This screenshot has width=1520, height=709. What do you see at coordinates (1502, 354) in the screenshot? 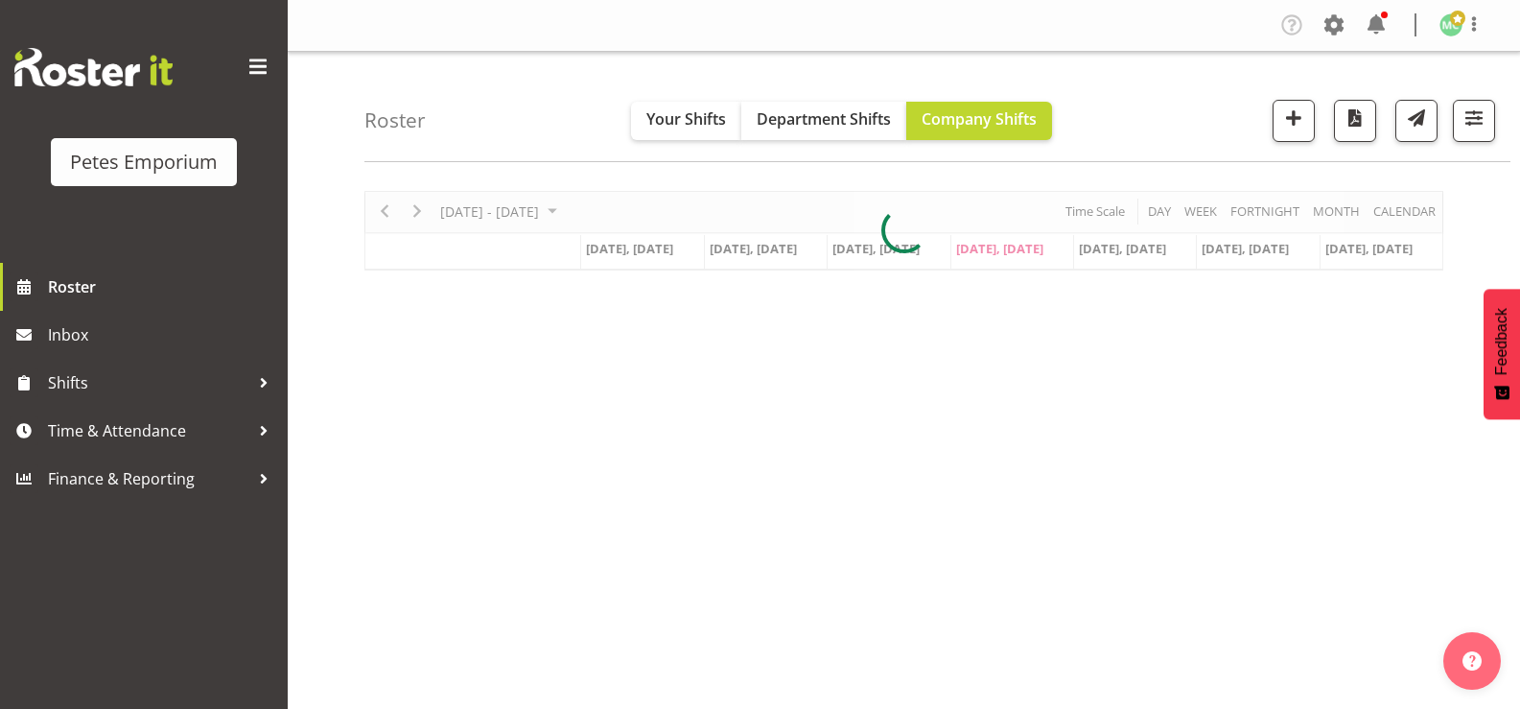
I see `button: Feedback - Show survey` at bounding box center [1502, 354].